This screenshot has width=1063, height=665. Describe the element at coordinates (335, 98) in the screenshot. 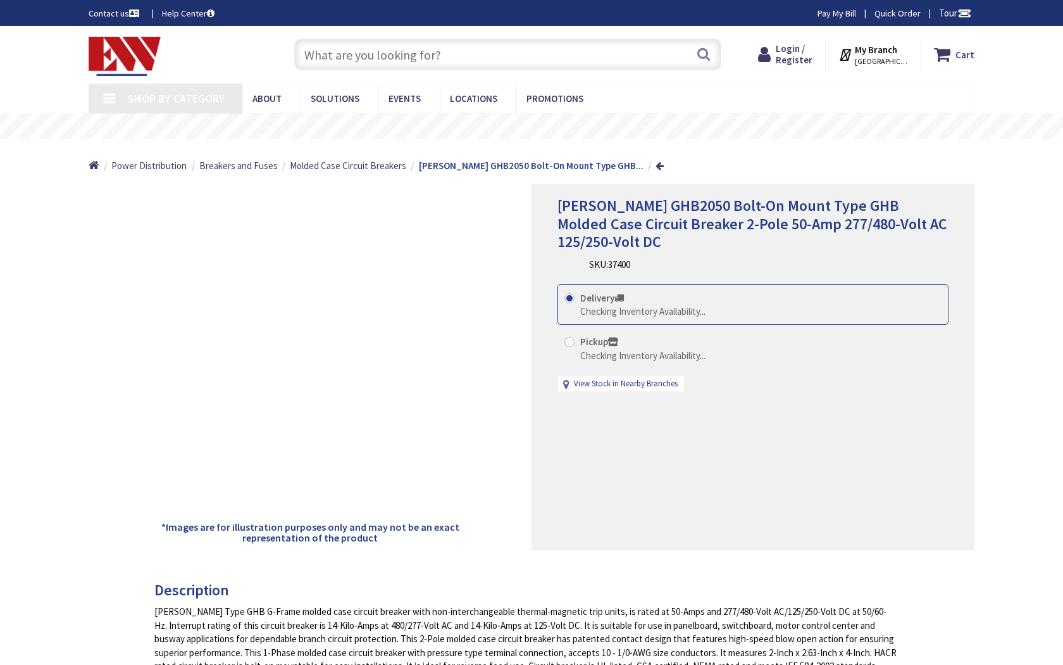

I see `span: Solutions` at that location.